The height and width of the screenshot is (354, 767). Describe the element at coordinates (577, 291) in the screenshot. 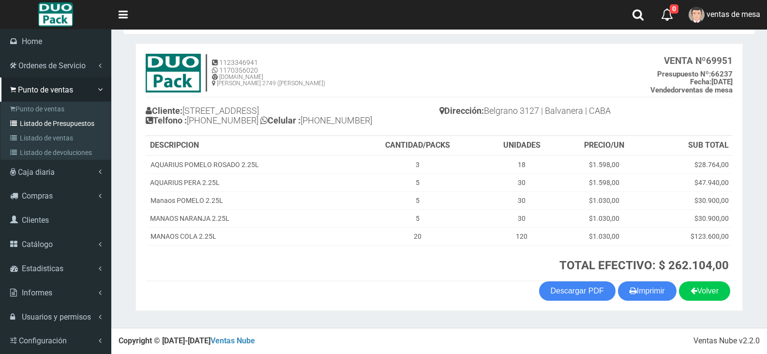

I see `a: Descargar PDF` at that location.